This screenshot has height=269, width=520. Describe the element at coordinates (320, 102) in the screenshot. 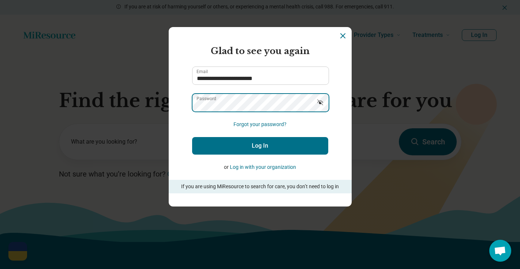

I see `button: Show password` at that location.